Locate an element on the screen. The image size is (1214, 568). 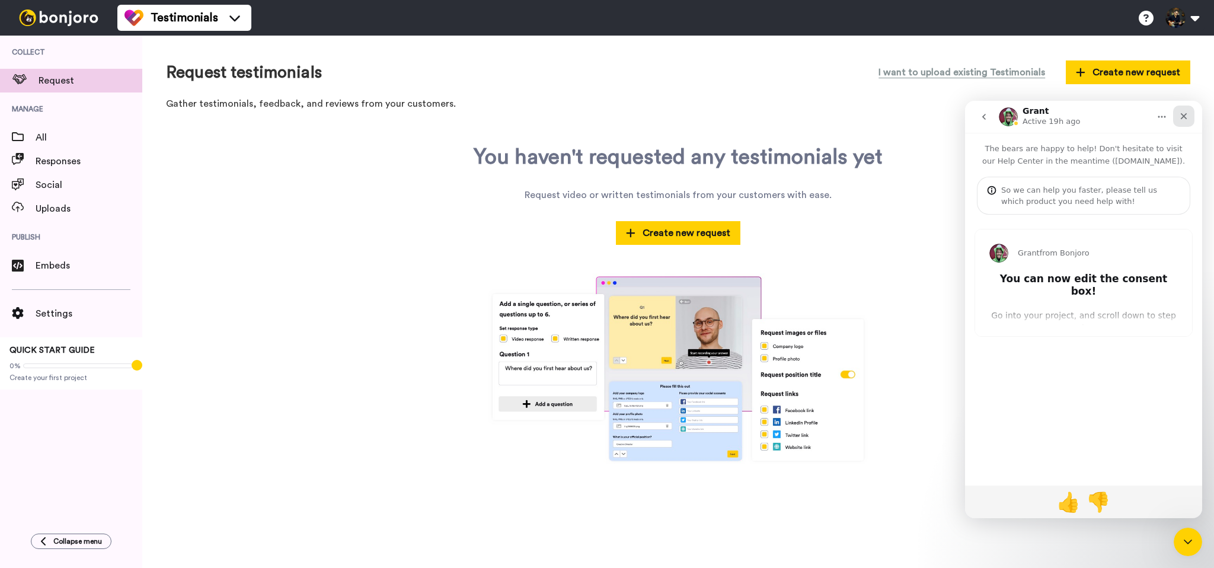
span: thumbs up reaction is located at coordinates (104, 401).